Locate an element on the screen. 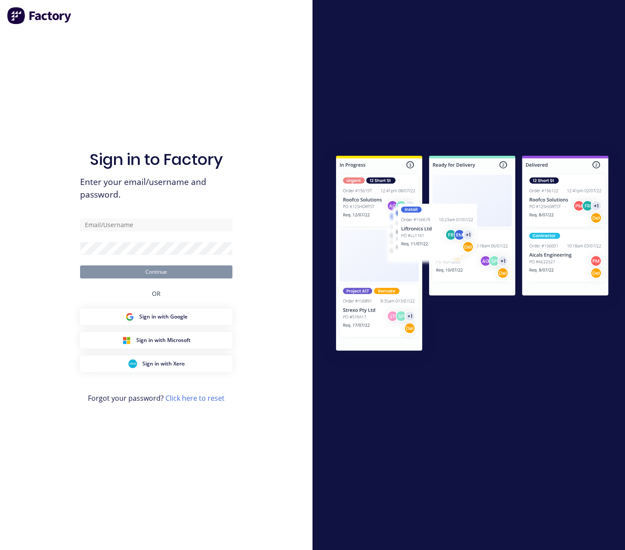 This screenshot has width=625, height=550. img: Factory is located at coordinates (40, 16).